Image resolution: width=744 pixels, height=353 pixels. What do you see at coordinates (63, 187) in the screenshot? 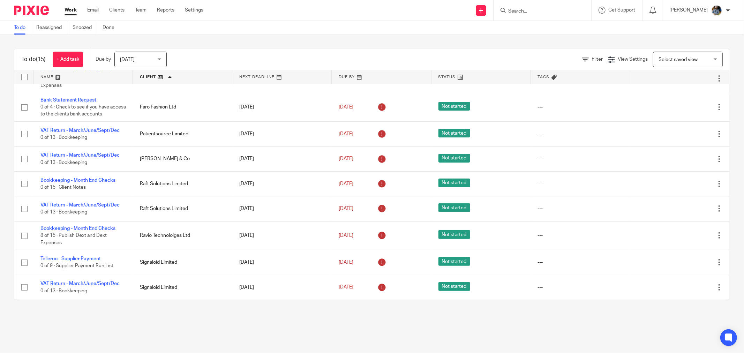
I see `span: 0 of 15 · Client Notes` at bounding box center [63, 187].